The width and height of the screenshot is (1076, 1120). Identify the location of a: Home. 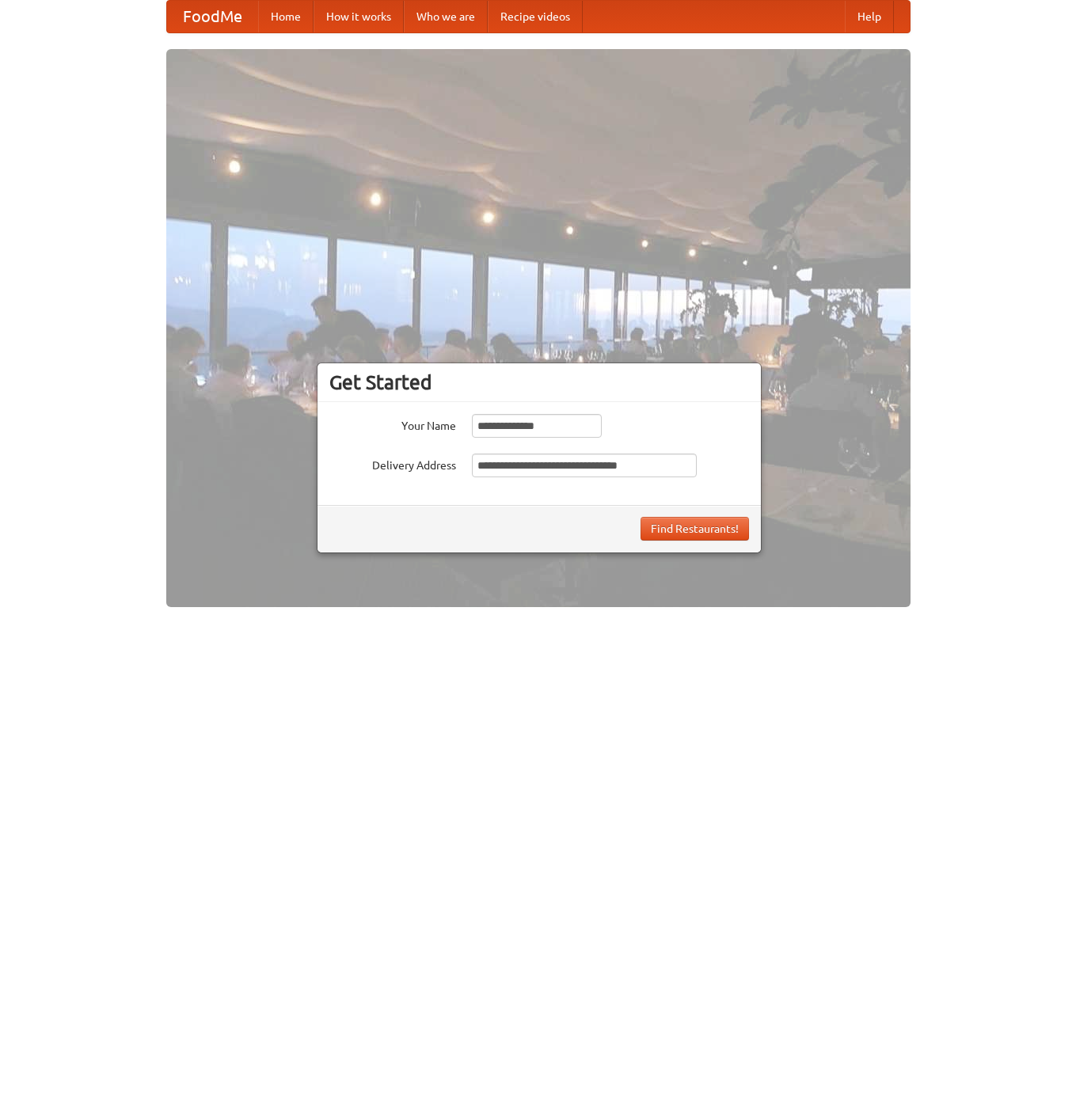
(286, 16).